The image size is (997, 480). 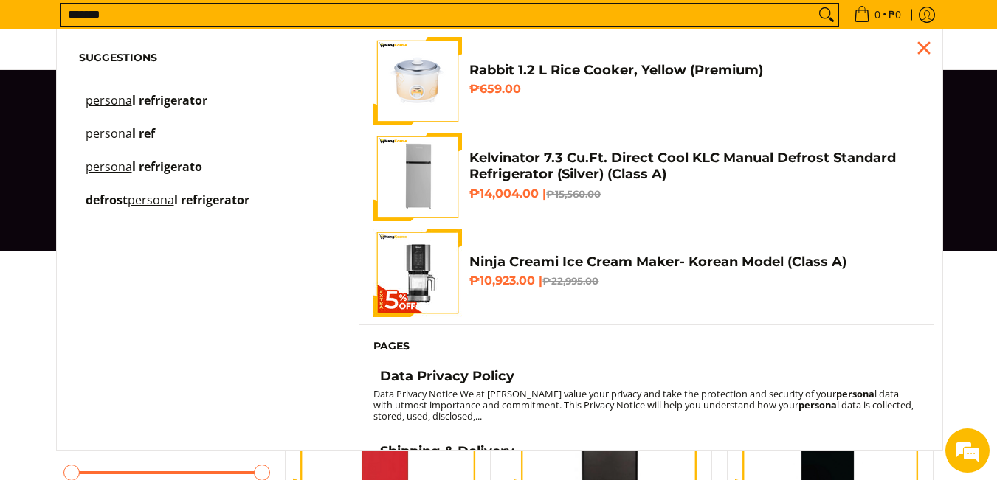 What do you see at coordinates (143, 134) in the screenshot?
I see `span: l ref` at bounding box center [143, 134].